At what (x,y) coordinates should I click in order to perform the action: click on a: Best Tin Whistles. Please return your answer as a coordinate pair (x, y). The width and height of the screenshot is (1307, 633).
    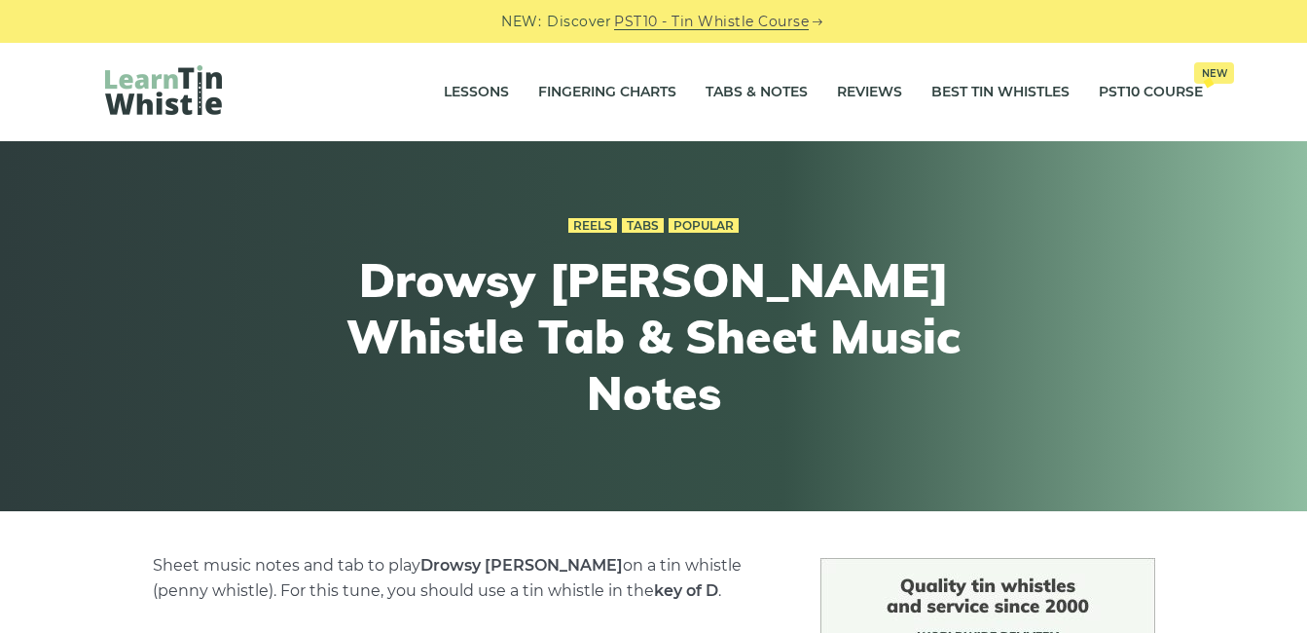
    Looking at the image, I should click on (1001, 92).